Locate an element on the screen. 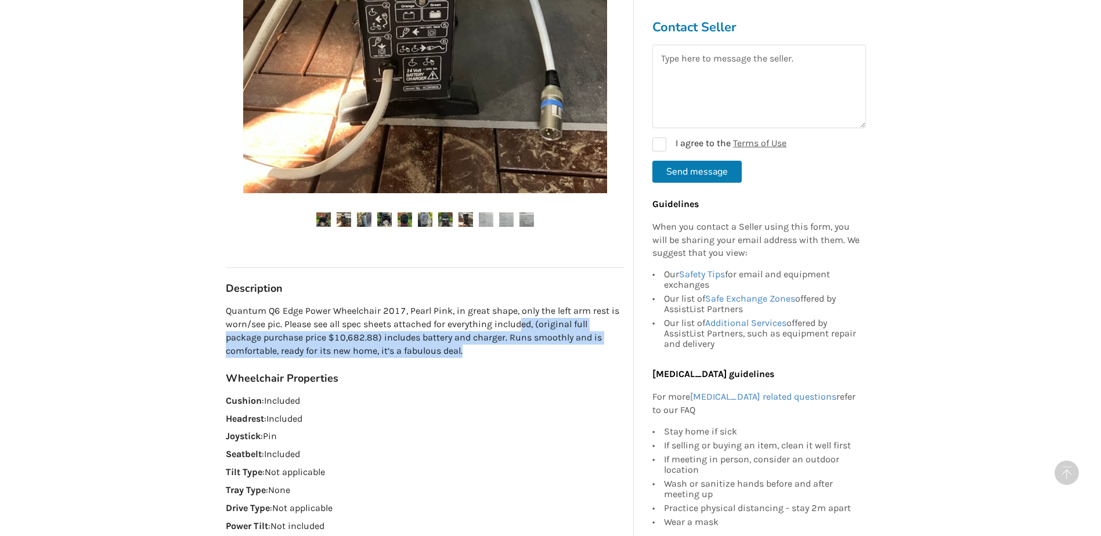 Image resolution: width=1101 pixels, height=536 pixels. div: Stay home if sick is located at coordinates (762, 432).